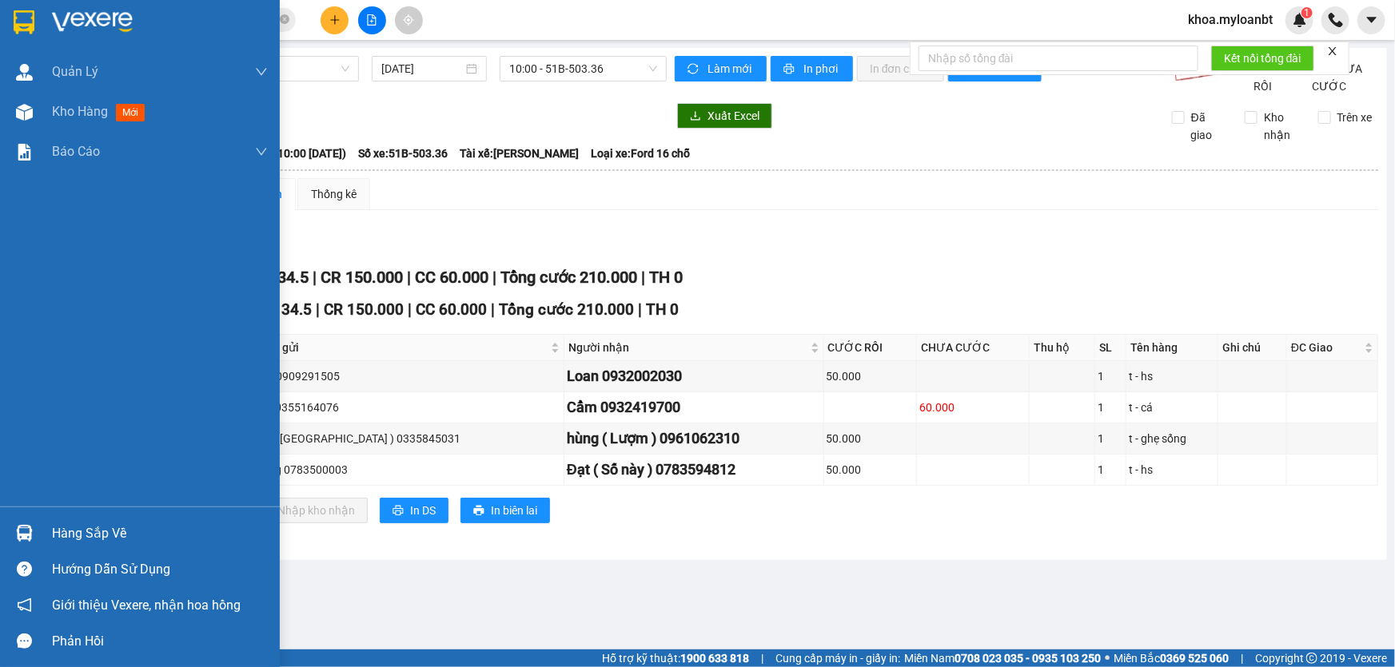 The width and height of the screenshot is (1395, 667). What do you see at coordinates (160, 534) in the screenshot?
I see `div: Hàng sắp về` at bounding box center [160, 534].